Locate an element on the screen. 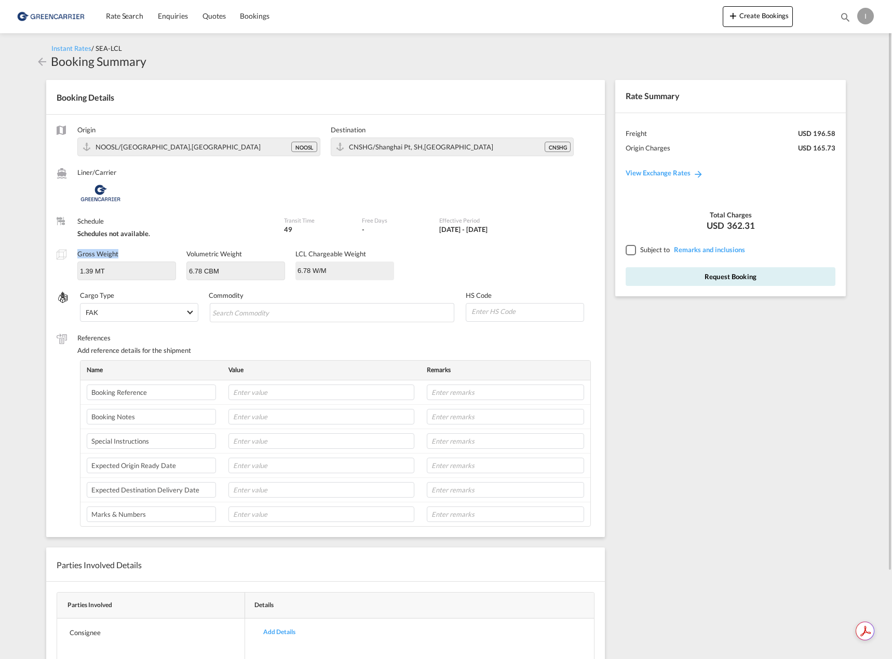 Image resolution: width=892 pixels, height=659 pixels. a: View Exchange Rates is located at coordinates (664, 173).